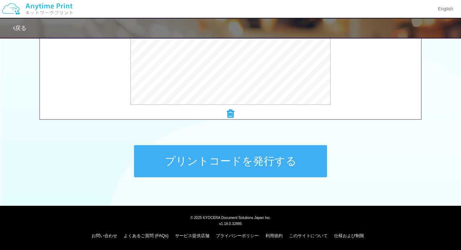 The height and width of the screenshot is (250, 461). I want to click on button: プリントコードを発行する, so click(230, 161).